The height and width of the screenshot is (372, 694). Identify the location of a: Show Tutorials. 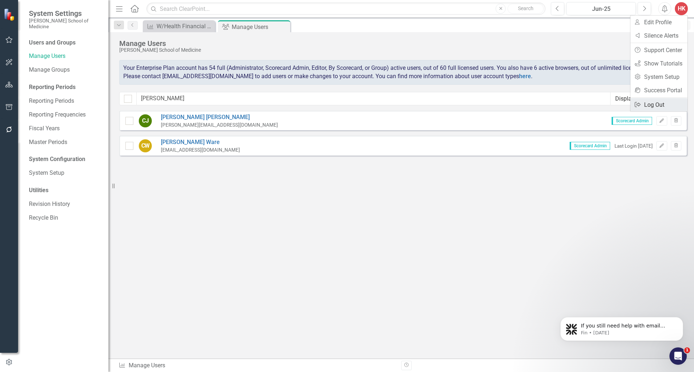
(659, 63).